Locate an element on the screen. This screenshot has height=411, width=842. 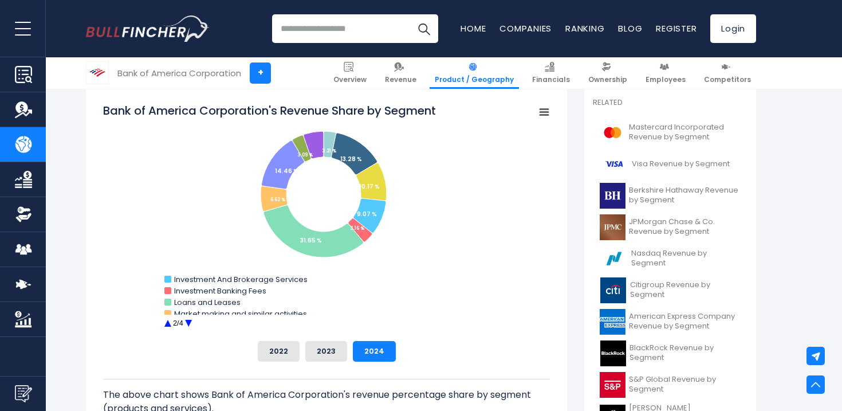
span: Mastercard Incorporated Revenue by Segment is located at coordinates (685, 132).